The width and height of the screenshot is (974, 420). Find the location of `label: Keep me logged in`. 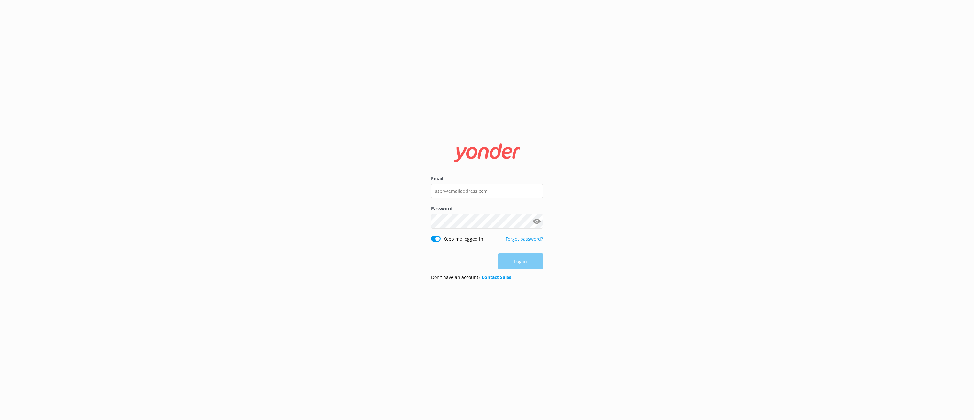

label: Keep me logged in is located at coordinates (463, 239).